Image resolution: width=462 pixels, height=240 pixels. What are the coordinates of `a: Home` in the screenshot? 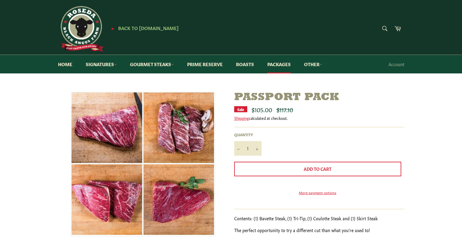 It's located at (65, 64).